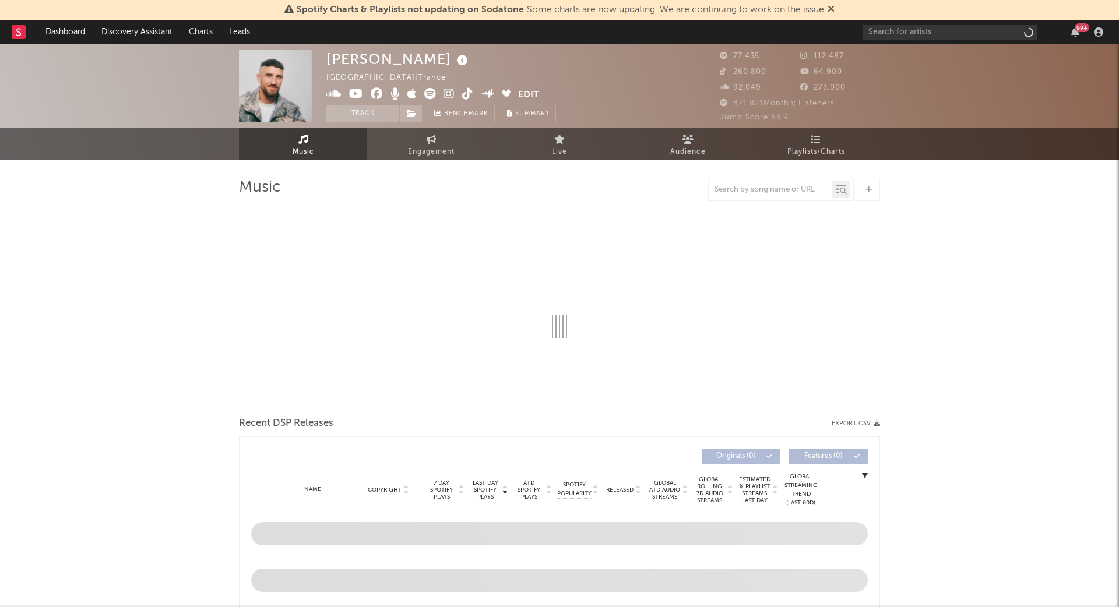 The image size is (1119, 607). I want to click on span: 92.049, so click(740, 87).